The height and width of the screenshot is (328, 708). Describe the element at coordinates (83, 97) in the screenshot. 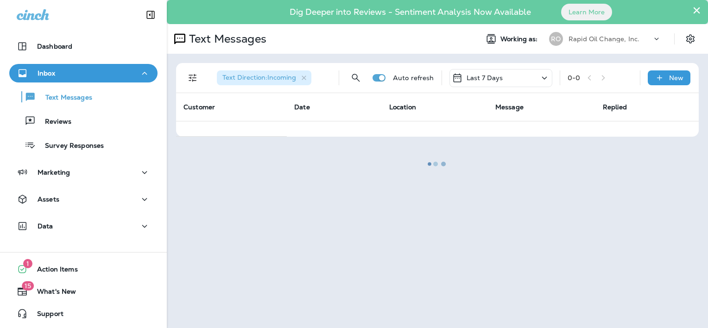

I see `button: Text Messages` at that location.